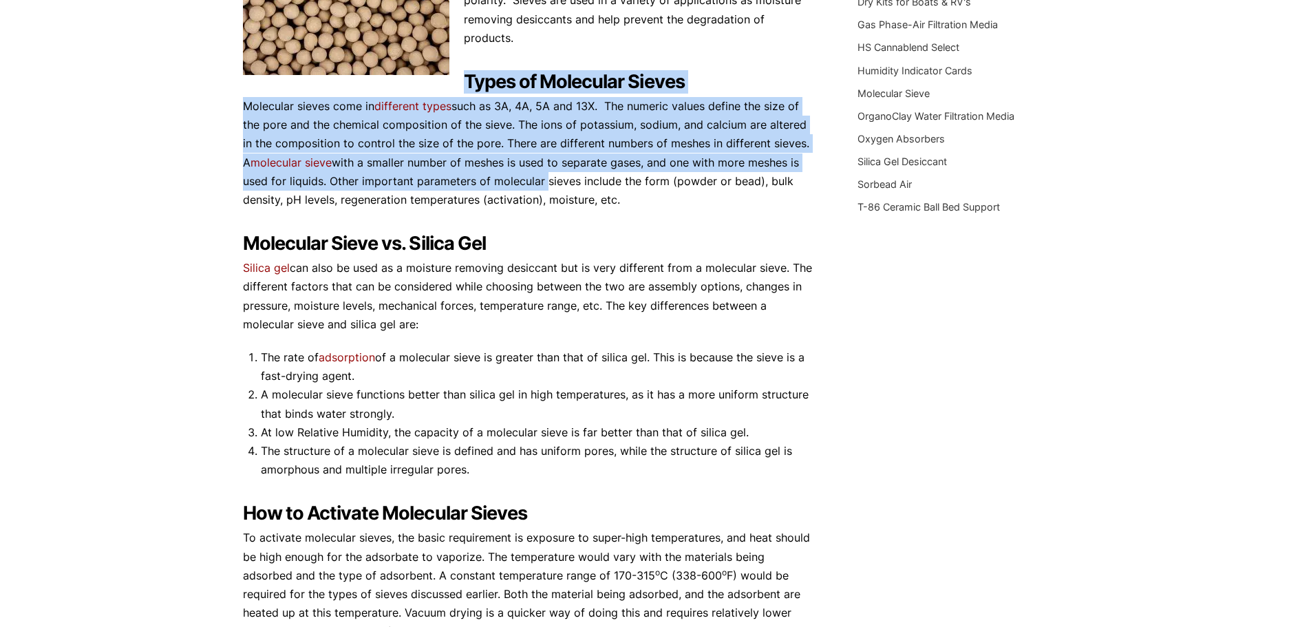 This screenshot has width=1311, height=627. Describe the element at coordinates (530, 153) in the screenshot. I see `p: Molecular sieves come in such as 3A, 4A, 5A and 13X. The numeric values define the size of the po...` at that location.